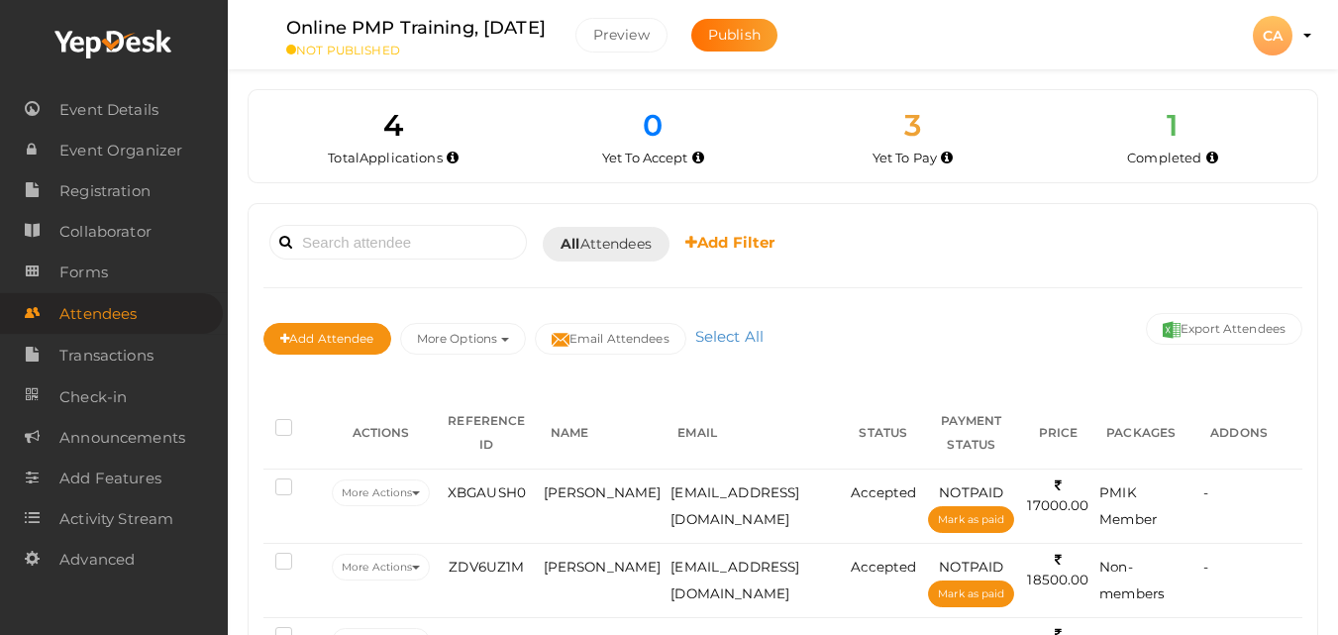 The image size is (1338, 635). Describe the element at coordinates (755, 433) in the screenshot. I see `th: EMAIL` at that location.